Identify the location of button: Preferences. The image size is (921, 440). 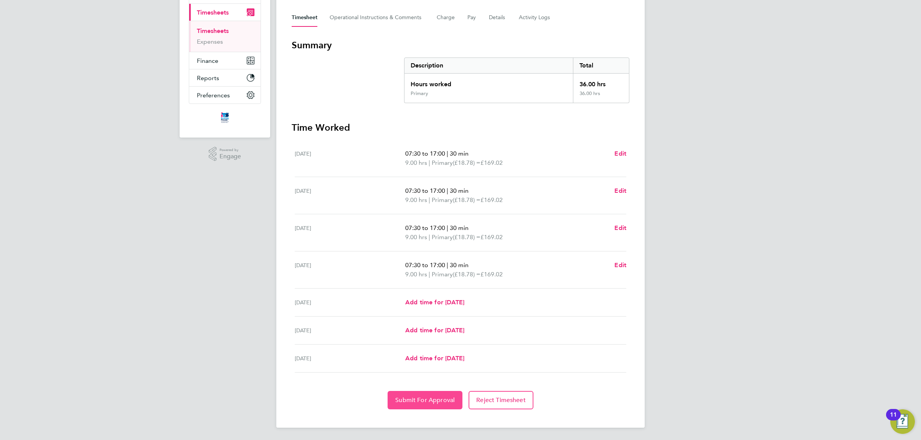
(225, 95).